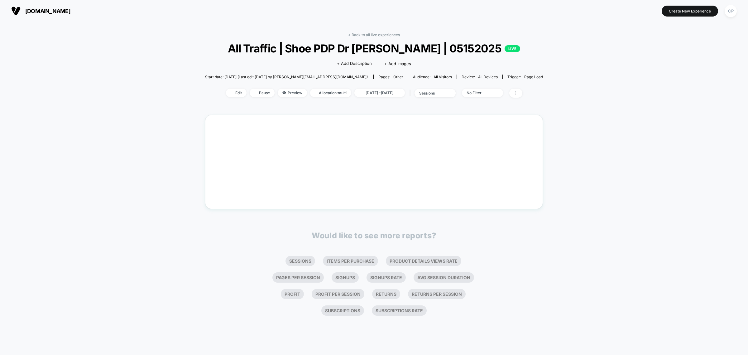  I want to click on li: Signups Rate, so click(386, 277).